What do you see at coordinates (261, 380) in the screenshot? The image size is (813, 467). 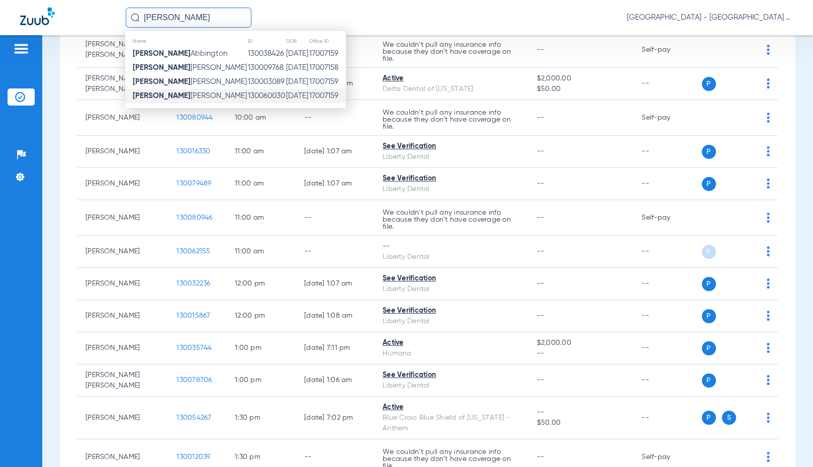 I see `td: 1:00 PM` at bounding box center [261, 380].